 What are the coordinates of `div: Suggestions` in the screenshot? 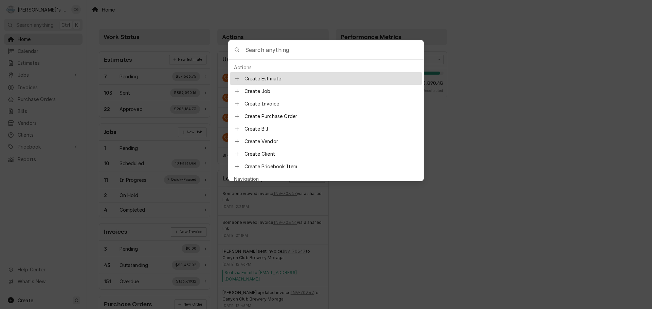 It's located at (326, 174).